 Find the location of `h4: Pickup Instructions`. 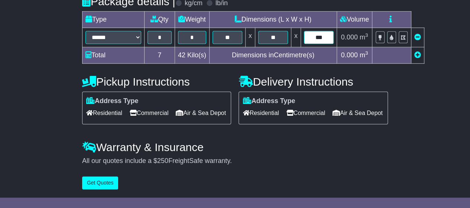

h4: Pickup Instructions is located at coordinates (157, 81).